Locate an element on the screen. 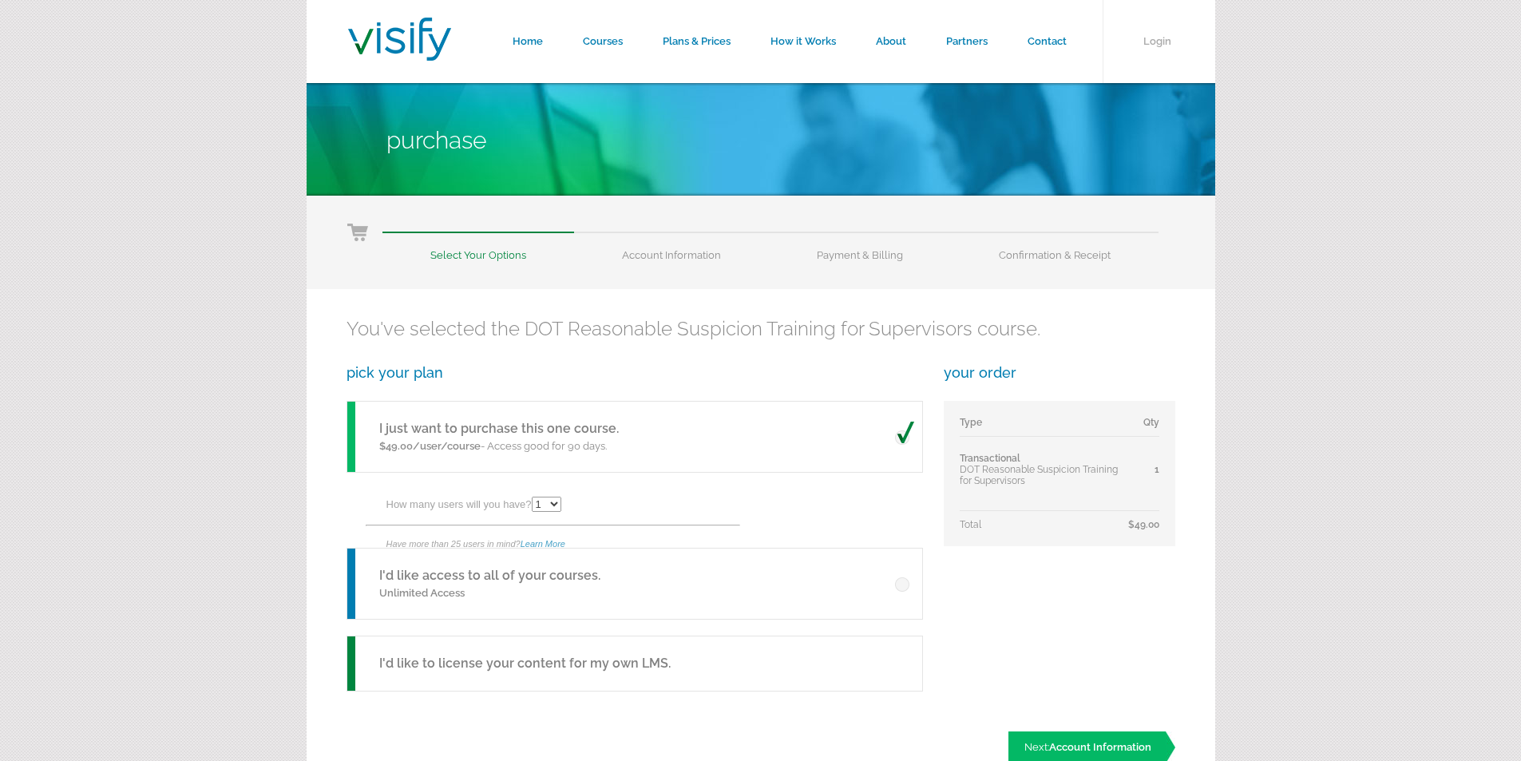  h3: pick your plan is located at coordinates (634, 372).